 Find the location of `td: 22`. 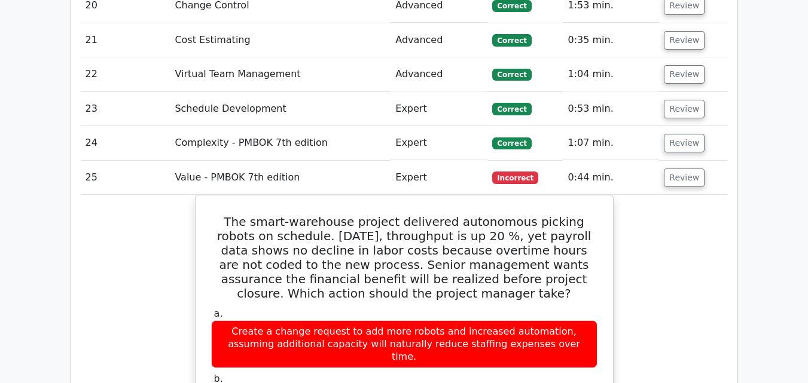

td: 22 is located at coordinates (126, 74).